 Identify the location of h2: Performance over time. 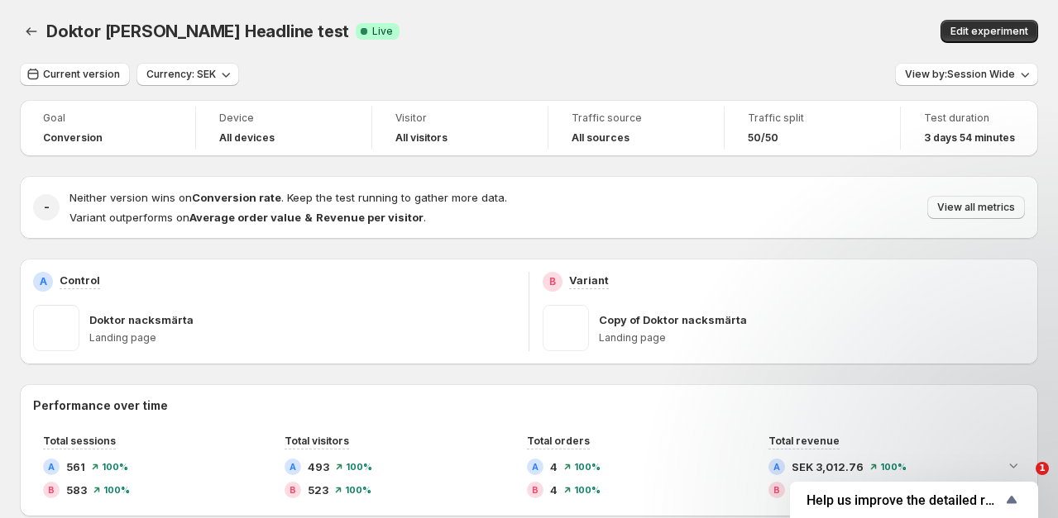
(528, 406).